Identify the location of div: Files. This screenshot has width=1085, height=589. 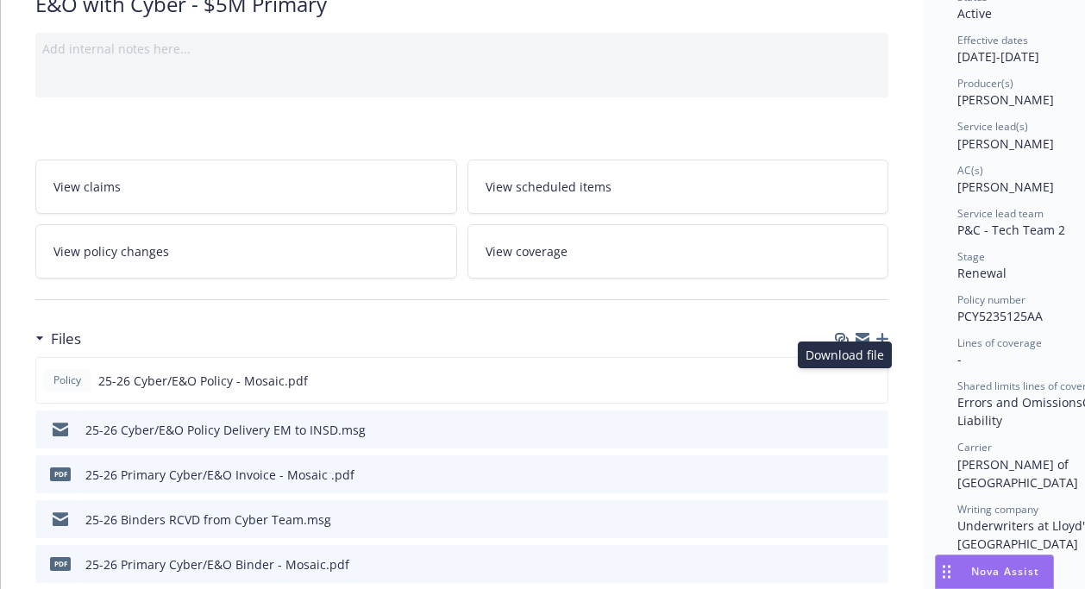
(58, 339).